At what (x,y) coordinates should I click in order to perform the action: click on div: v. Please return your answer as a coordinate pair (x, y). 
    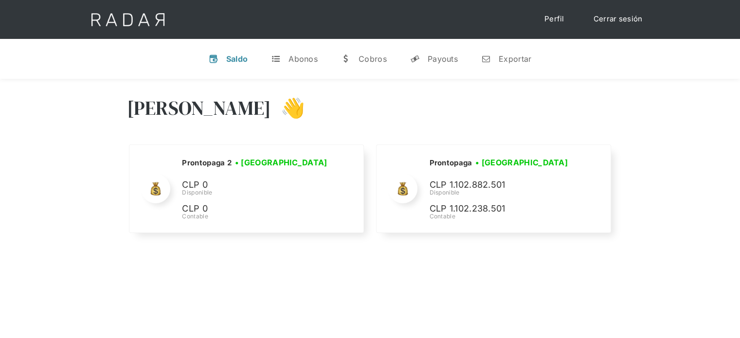
    Looking at the image, I should click on (213, 59).